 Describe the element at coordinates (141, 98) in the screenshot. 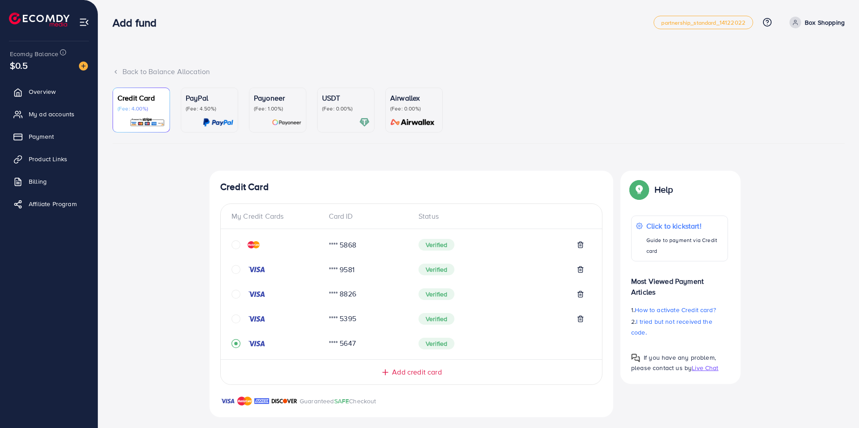

I see `p: Credit Card` at that location.